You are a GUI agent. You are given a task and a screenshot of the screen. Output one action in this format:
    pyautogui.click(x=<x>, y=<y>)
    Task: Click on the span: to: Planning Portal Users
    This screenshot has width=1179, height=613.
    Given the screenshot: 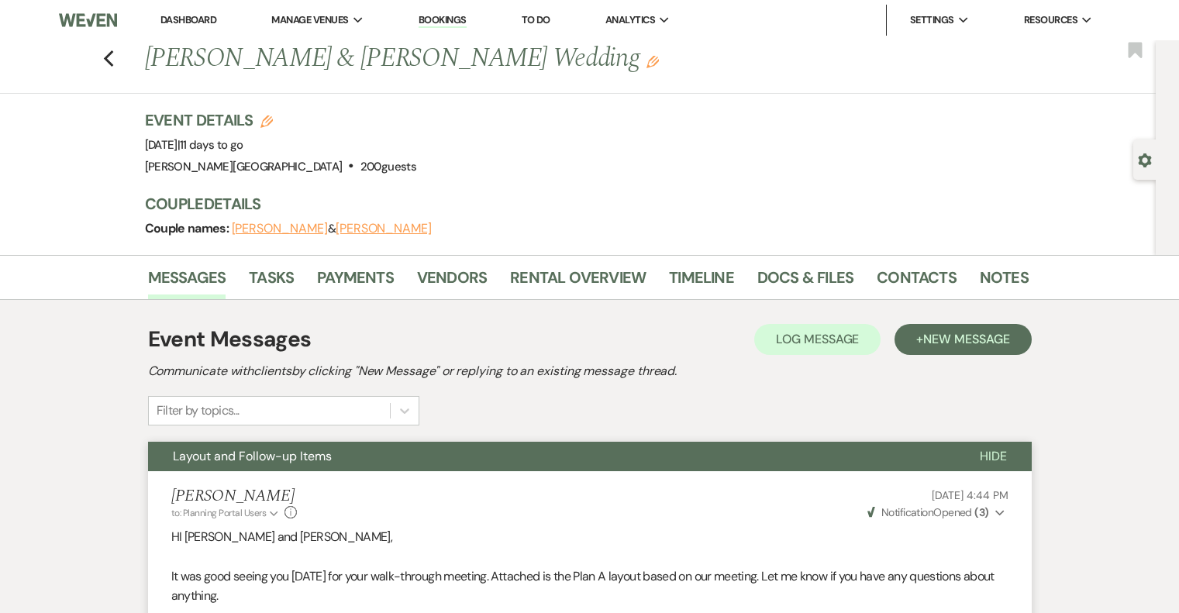 What is the action you would take?
    pyautogui.click(x=219, y=513)
    